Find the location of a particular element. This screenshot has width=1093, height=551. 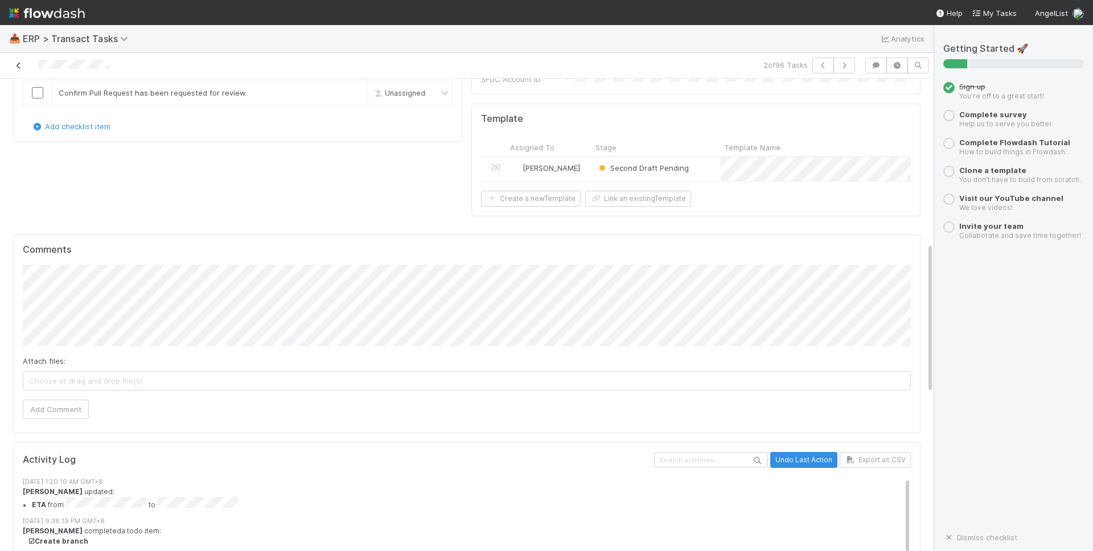

div: Help is located at coordinates (949, 13).